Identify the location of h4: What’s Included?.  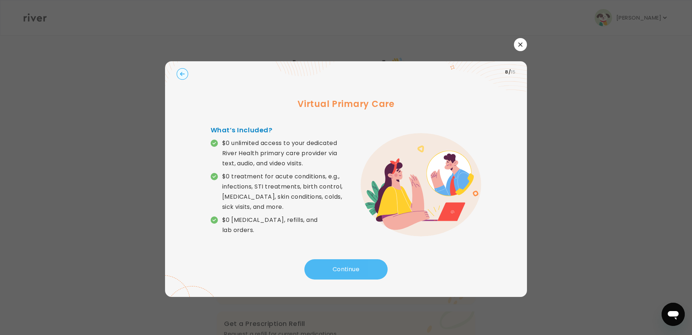
(278, 130).